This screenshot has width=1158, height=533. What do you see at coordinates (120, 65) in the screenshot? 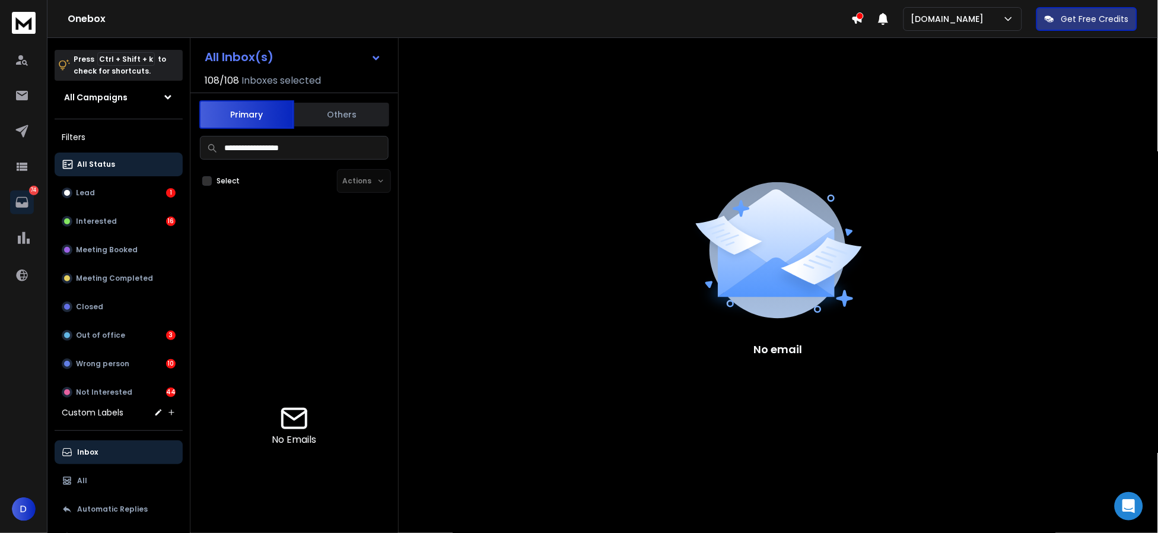
I see `p: Press to check for shortcuts.` at bounding box center [120, 65].